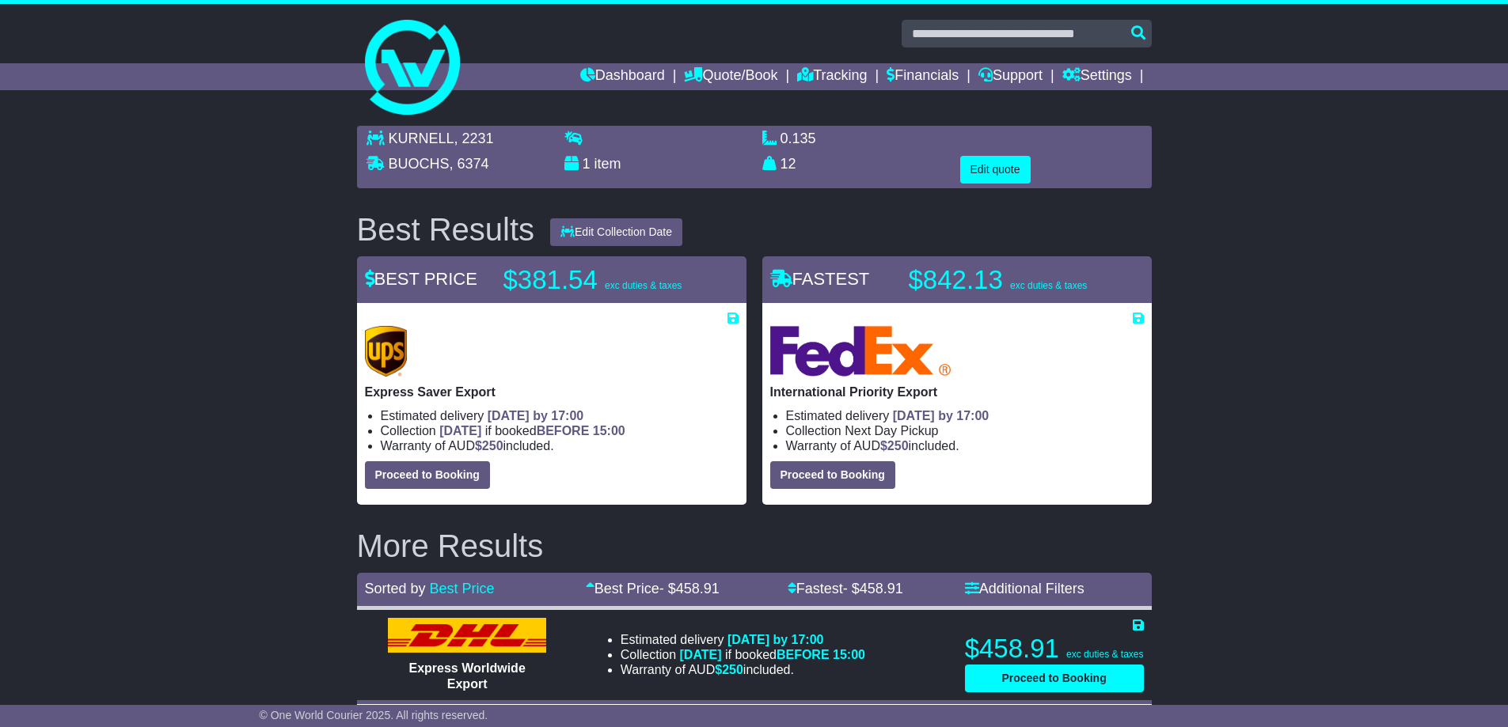  What do you see at coordinates (798, 138) in the screenshot?
I see `span: 0.135` at bounding box center [798, 138].